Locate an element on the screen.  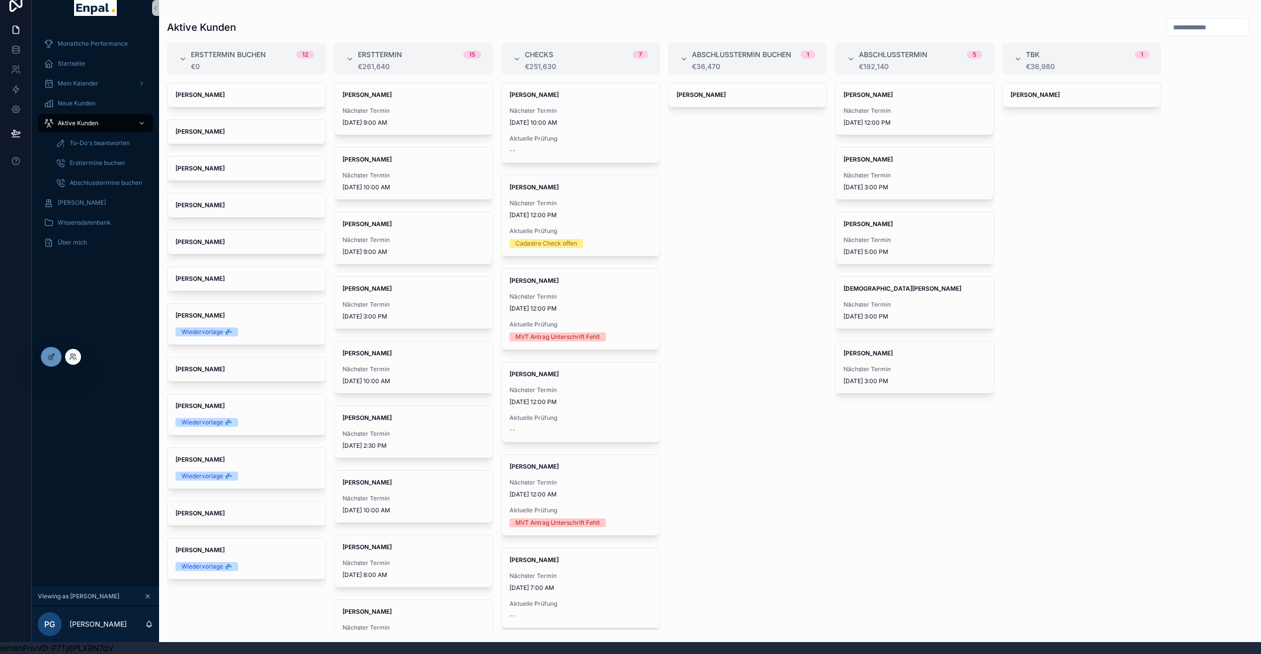
span: Abschlusstermin is located at coordinates (893, 55).